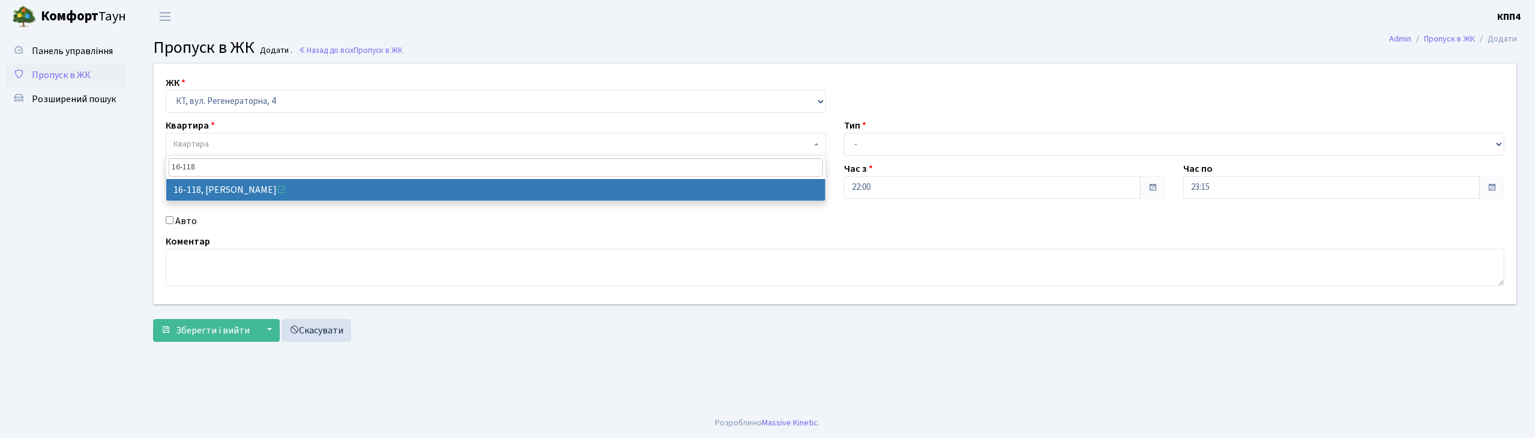 The height and width of the screenshot is (438, 1535). I want to click on button: Переключити навігацію, so click(165, 16).